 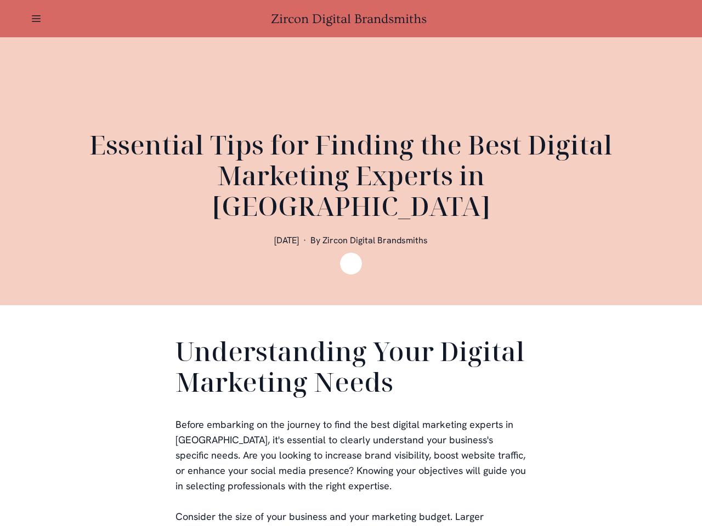 I want to click on a: Zircon Digital Brandsmiths, so click(x=351, y=19).